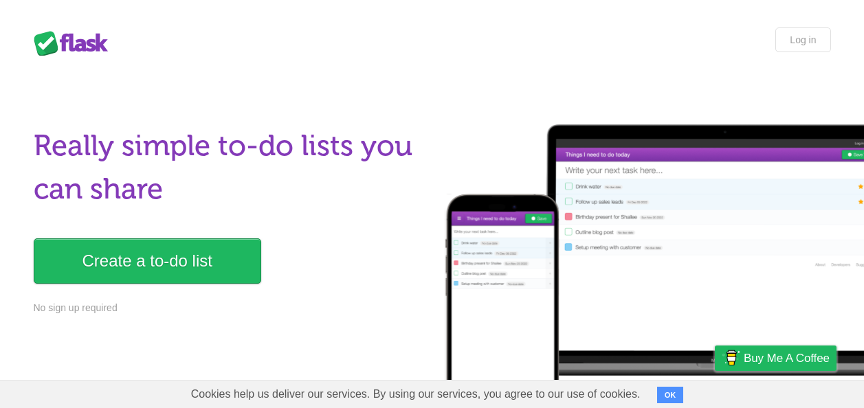 This screenshot has width=864, height=408. I want to click on a: Create a to-do list, so click(147, 261).